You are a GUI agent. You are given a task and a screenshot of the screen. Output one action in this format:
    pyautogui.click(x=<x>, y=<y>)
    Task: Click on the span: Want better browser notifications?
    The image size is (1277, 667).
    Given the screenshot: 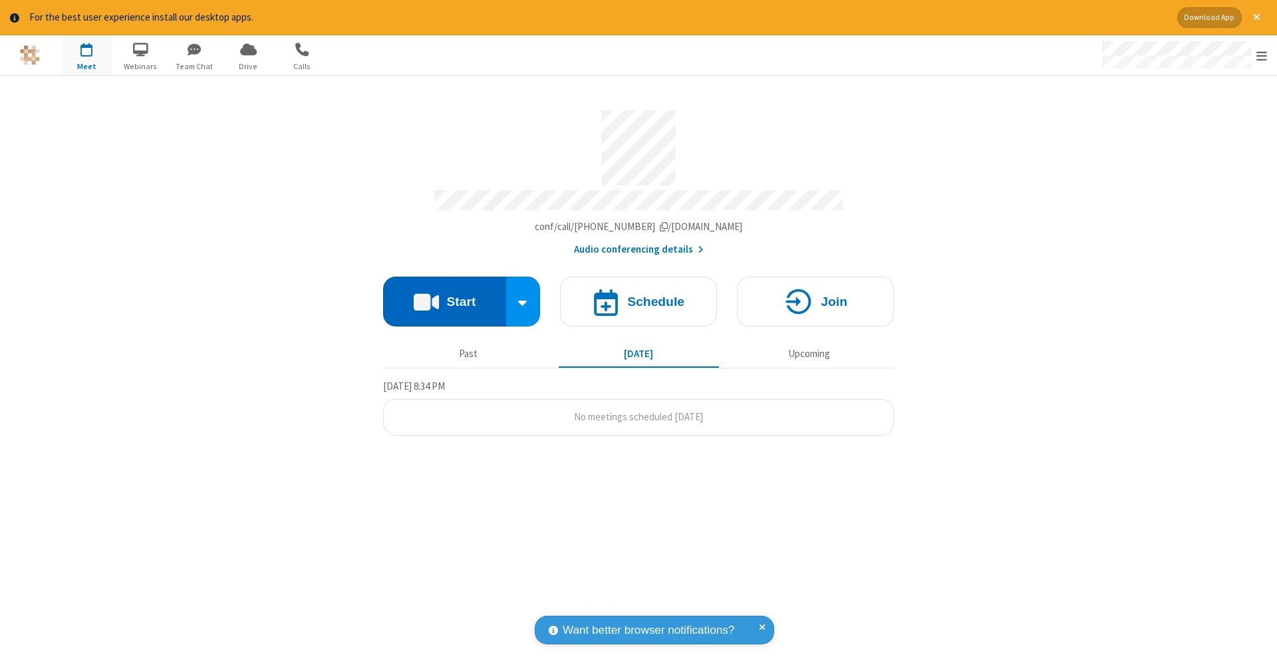 What is the action you would take?
    pyautogui.click(x=649, y=631)
    